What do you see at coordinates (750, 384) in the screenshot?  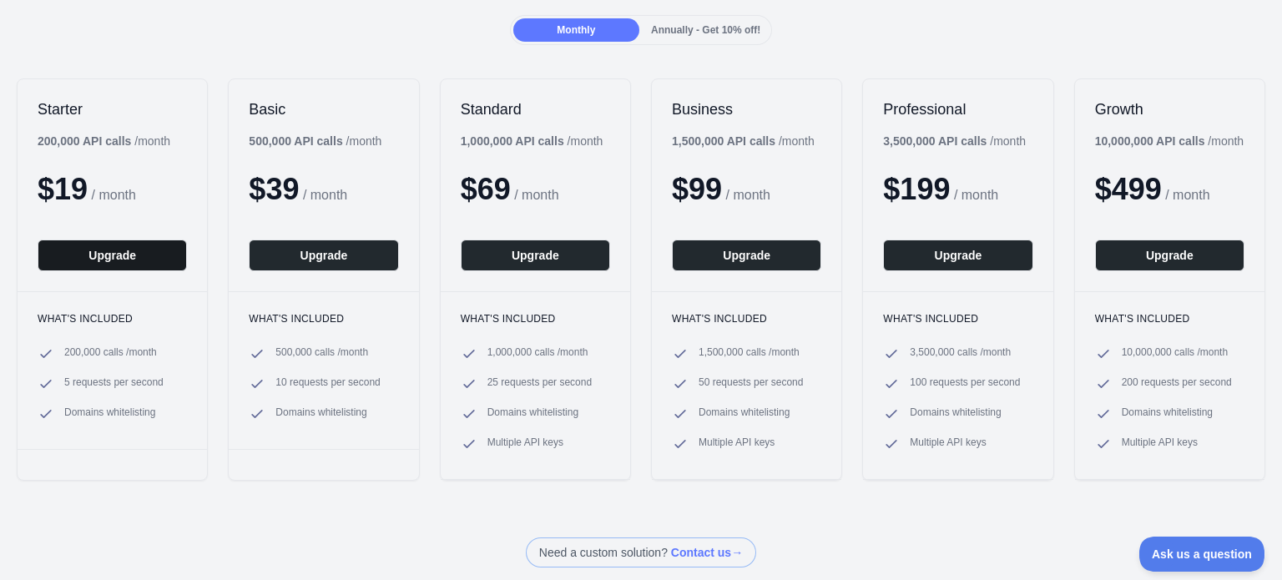 I see `span: 50 requests per second` at bounding box center [750, 384].